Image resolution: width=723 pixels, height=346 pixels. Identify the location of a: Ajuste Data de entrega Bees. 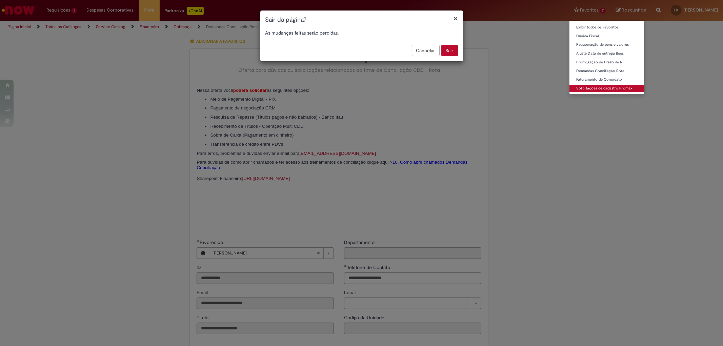
(607, 54).